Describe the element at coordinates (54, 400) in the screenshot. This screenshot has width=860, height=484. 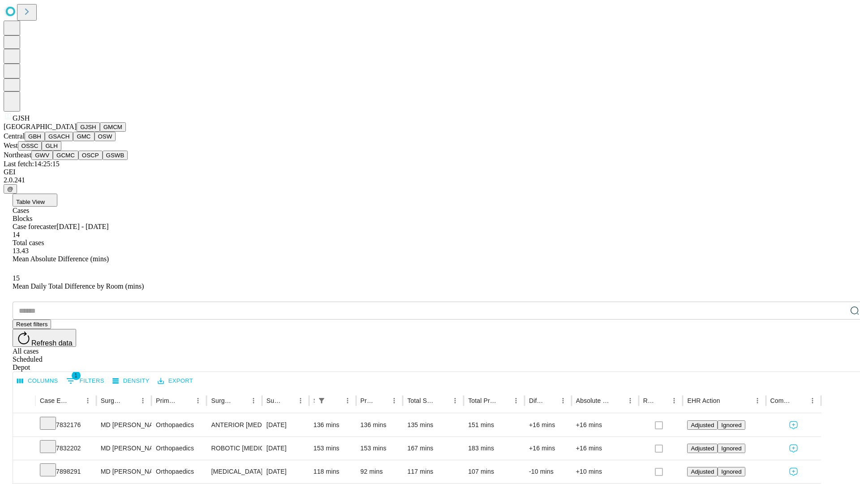
I see `div: Case Epic Id` at that location.